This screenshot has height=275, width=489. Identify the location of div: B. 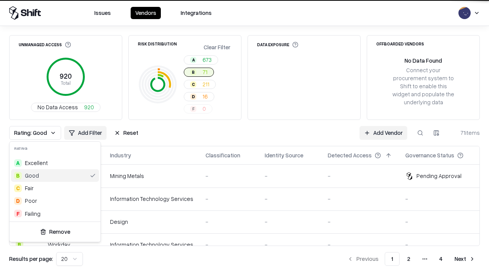
(18, 176).